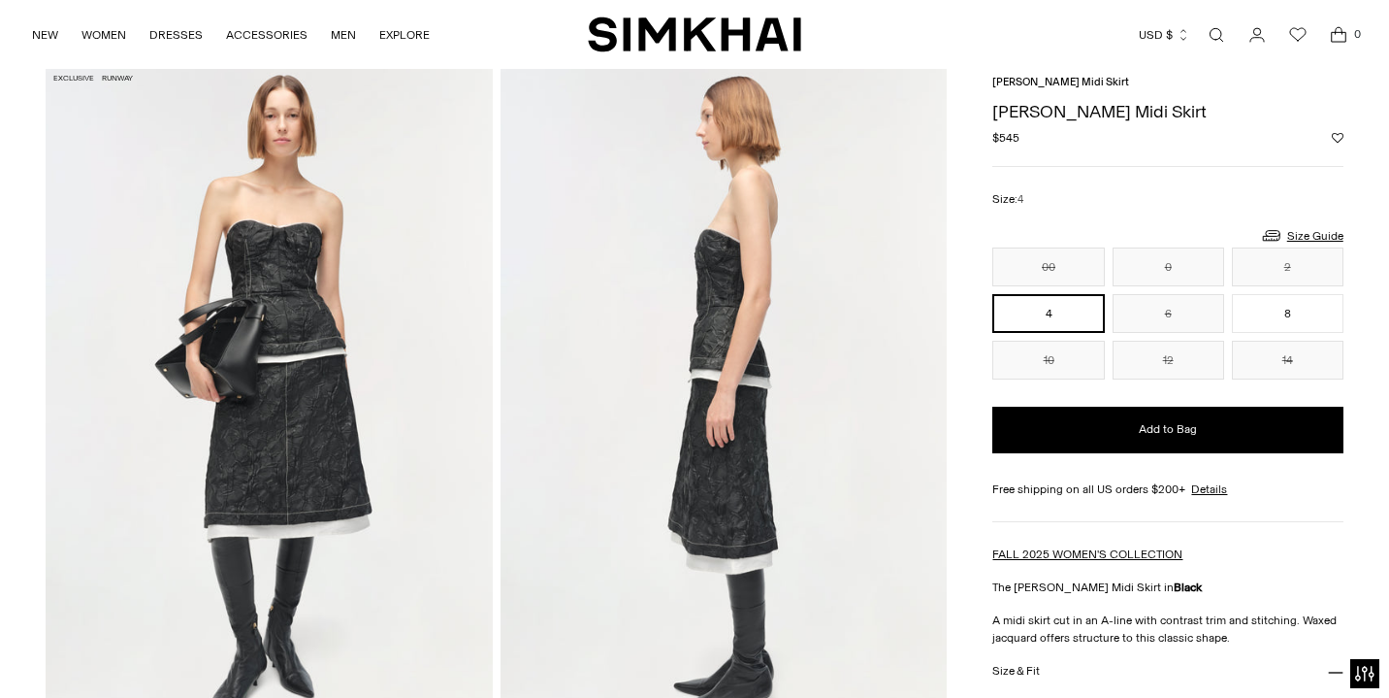 The height and width of the screenshot is (698, 1389). Describe the element at coordinates (1338, 138) in the screenshot. I see `button: Add to Wishlist` at that location.